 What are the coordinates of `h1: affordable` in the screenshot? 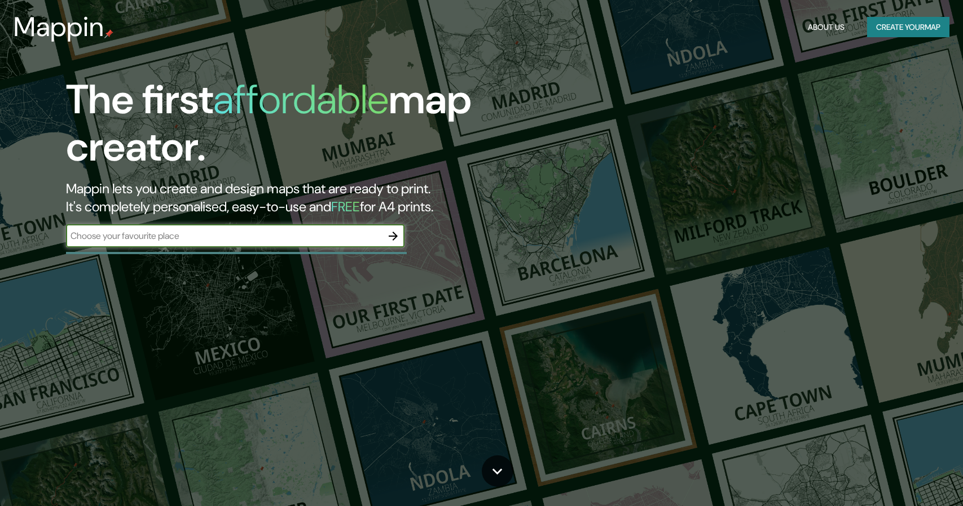 It's located at (301, 99).